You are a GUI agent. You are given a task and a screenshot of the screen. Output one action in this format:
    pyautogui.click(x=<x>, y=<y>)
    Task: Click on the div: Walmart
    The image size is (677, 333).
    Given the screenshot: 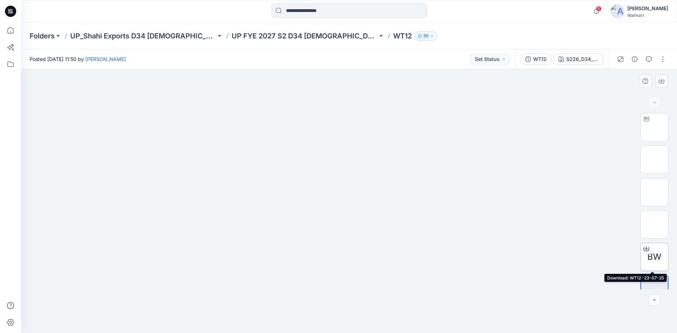 What is the action you would take?
    pyautogui.click(x=648, y=15)
    